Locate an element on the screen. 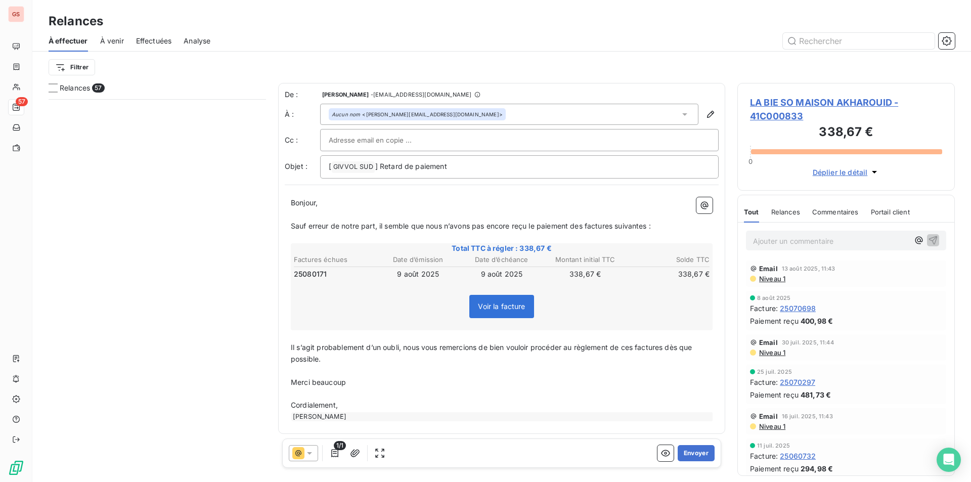 This screenshot has height=482, width=971. span: 25060732 is located at coordinates (797, 455).